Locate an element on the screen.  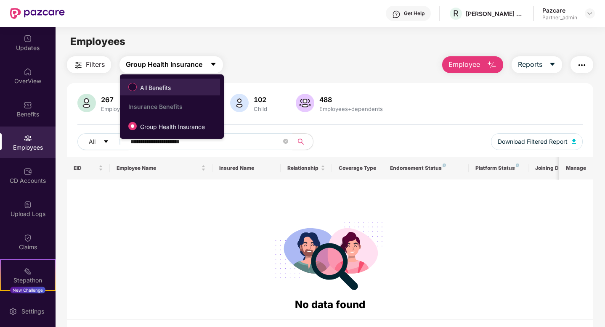
div: Employees is located at coordinates (115, 109).